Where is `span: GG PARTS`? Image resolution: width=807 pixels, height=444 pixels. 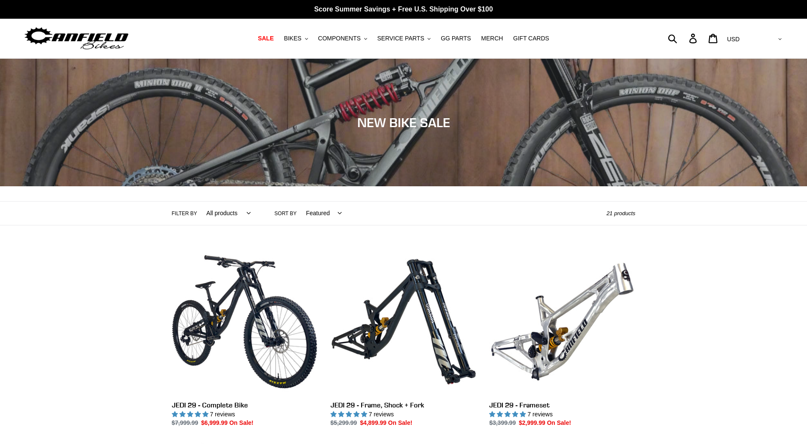
span: GG PARTS is located at coordinates (456, 38).